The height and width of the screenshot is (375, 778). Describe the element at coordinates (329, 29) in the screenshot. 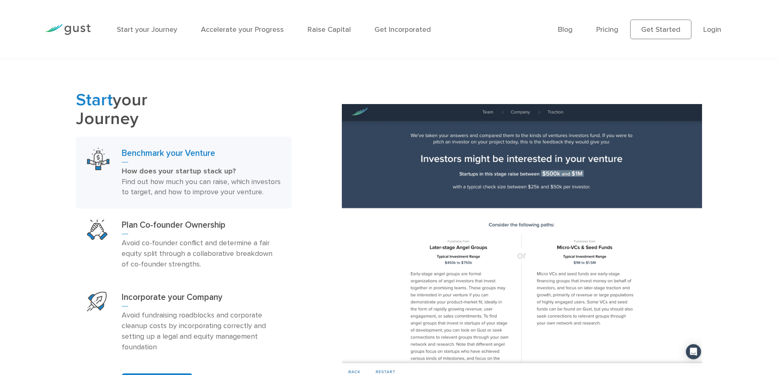

I see `a: Raise Capital` at that location.